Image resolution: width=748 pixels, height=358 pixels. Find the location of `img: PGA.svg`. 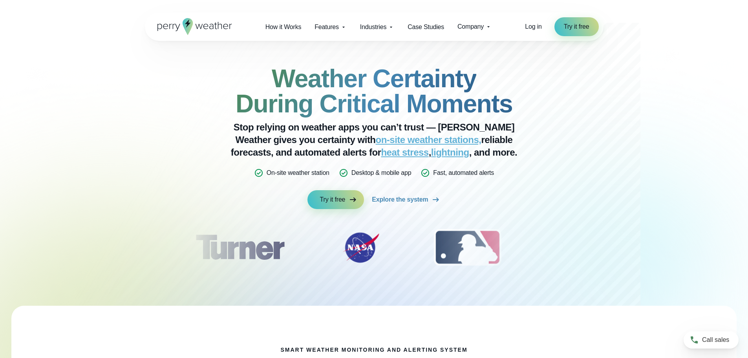

img: PGA.svg is located at coordinates (578, 247).